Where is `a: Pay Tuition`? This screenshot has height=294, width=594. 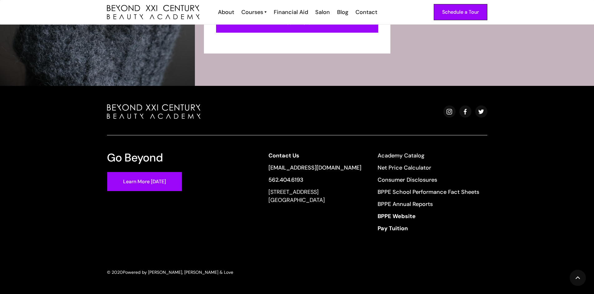 a: Pay Tuition is located at coordinates (428, 229).